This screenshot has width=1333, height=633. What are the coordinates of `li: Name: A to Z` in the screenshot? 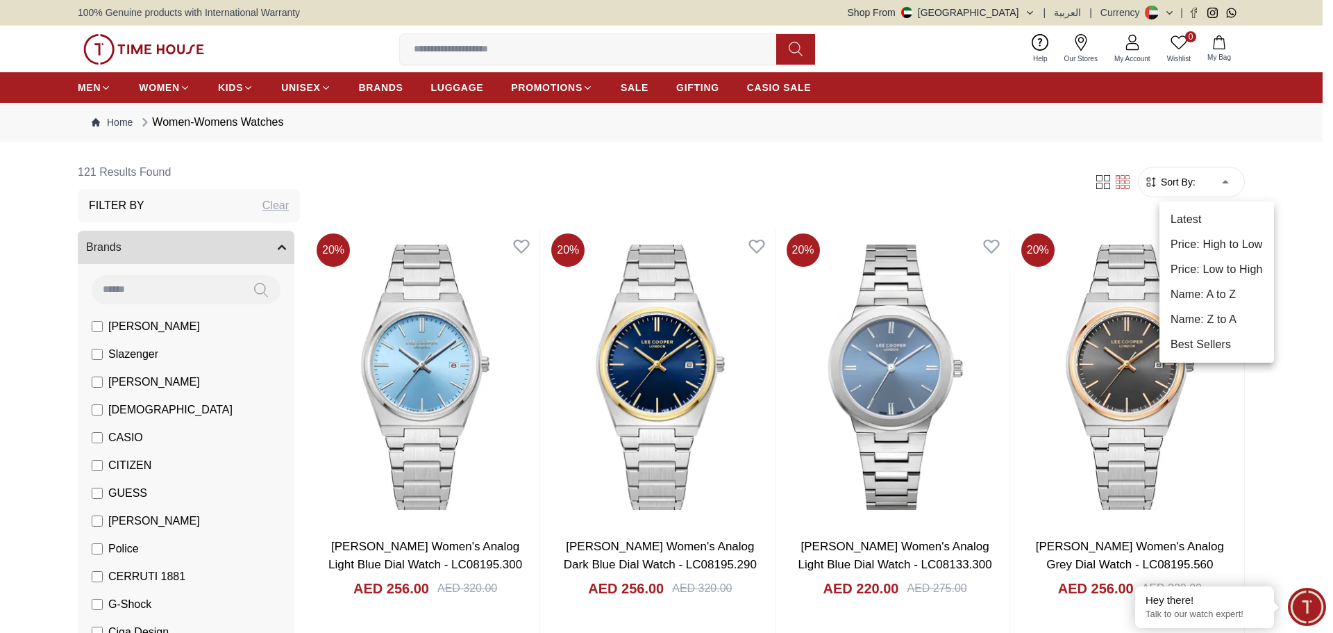 It's located at (1217, 294).